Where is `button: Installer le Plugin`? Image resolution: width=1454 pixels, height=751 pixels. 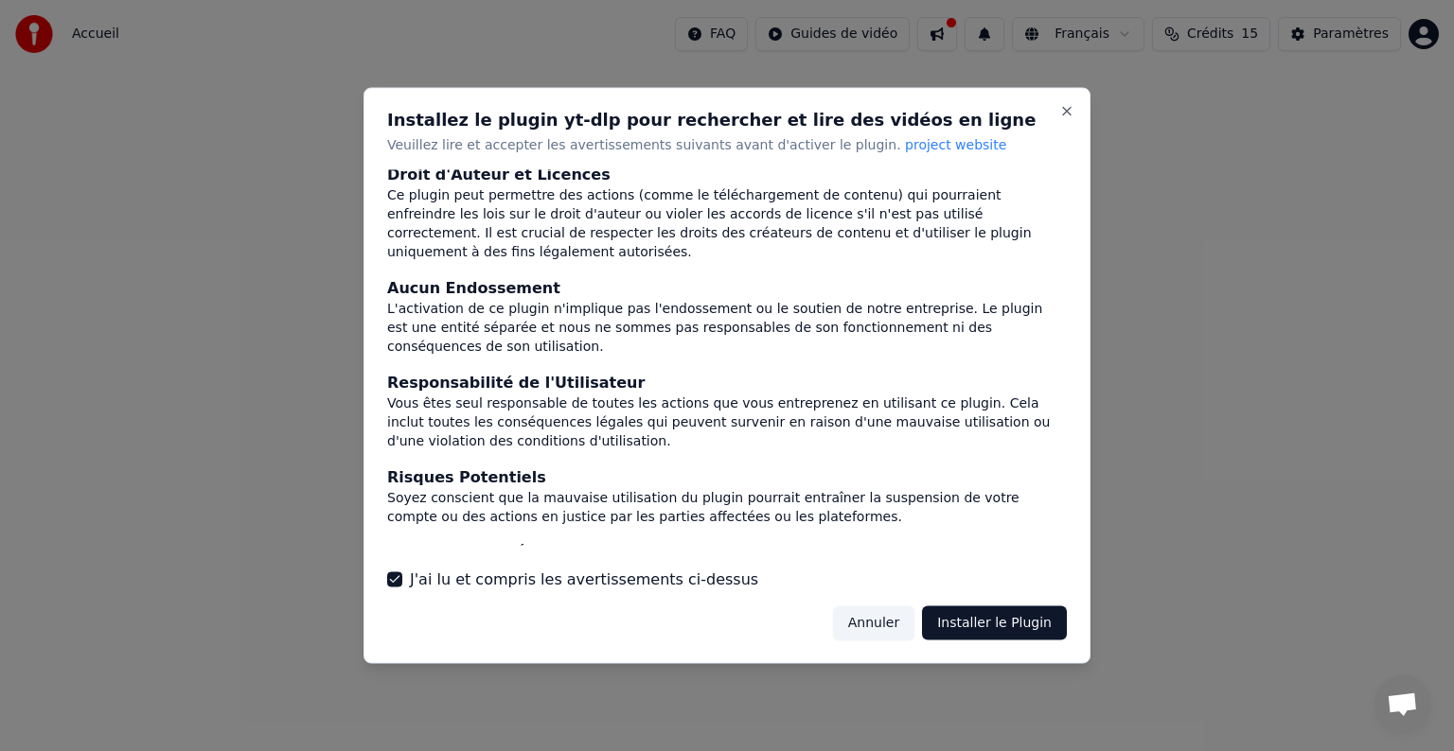 button: Installer le Plugin is located at coordinates (994, 623).